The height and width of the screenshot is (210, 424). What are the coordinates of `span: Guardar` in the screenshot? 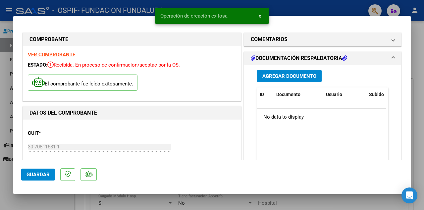 It's located at (38, 175).